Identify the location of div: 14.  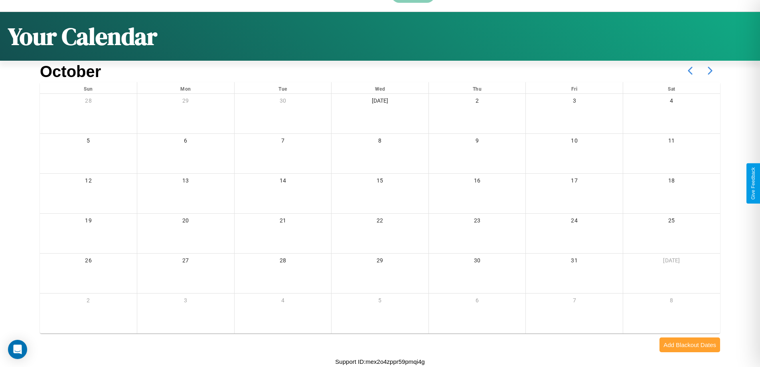
(283, 182).